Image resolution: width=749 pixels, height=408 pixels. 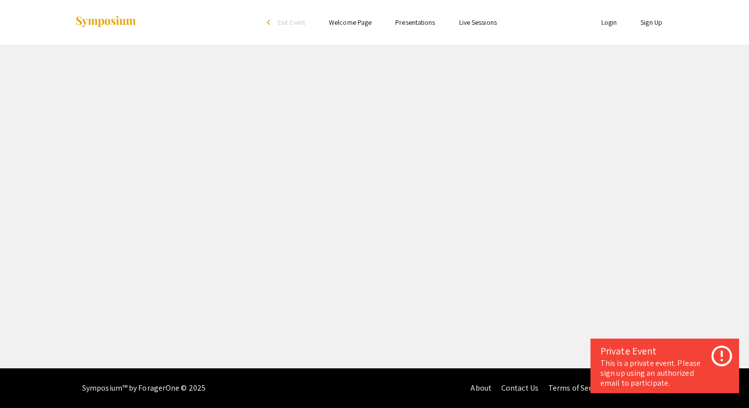 I want to click on a: Live Sessions, so click(x=478, y=22).